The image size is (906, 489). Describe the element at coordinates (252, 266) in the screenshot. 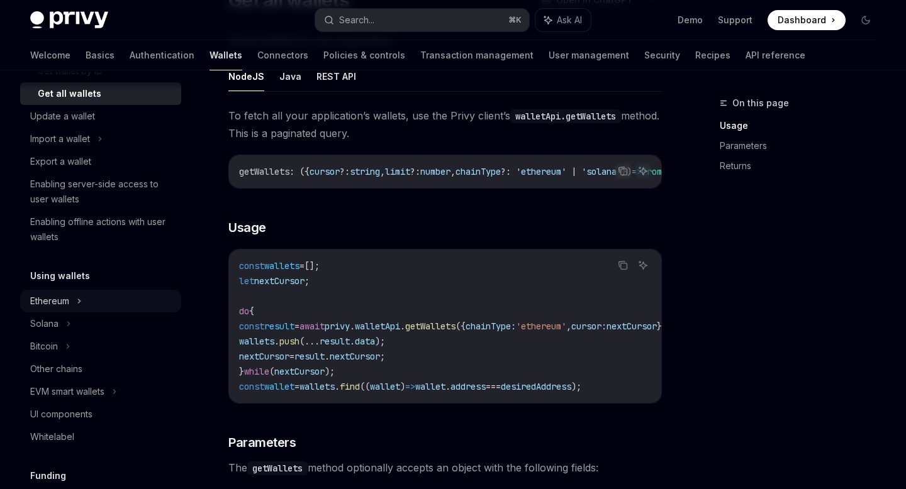

I see `span: const` at that location.